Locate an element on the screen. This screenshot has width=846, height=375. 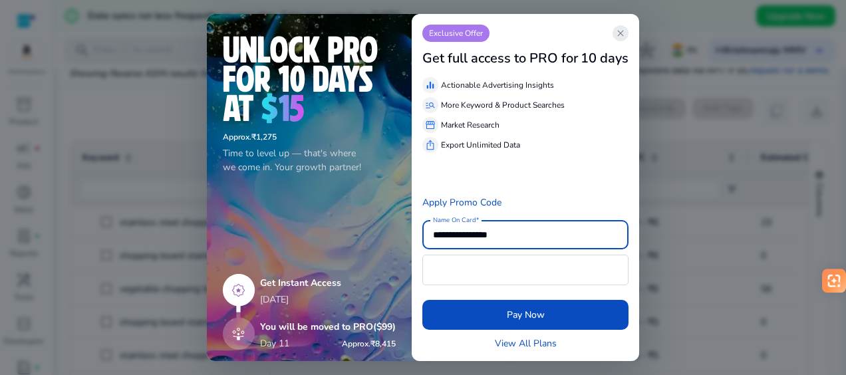
mat-label: Name On Card is located at coordinates (454, 220).